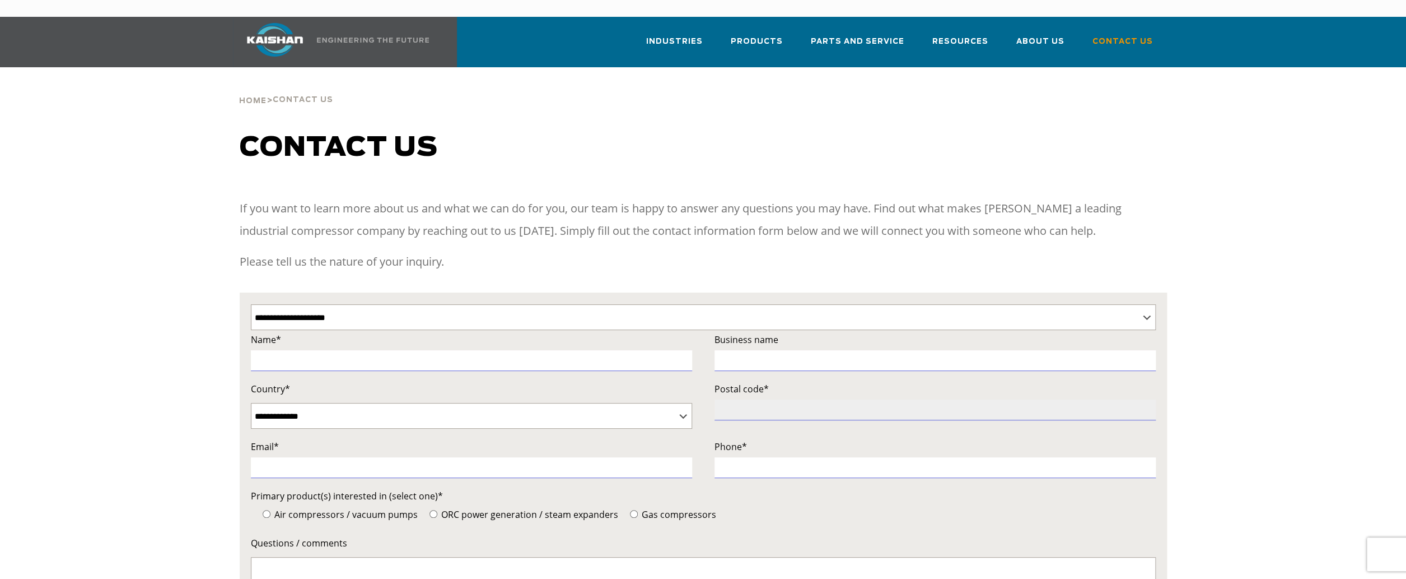 The height and width of the screenshot is (579, 1406). Describe the element at coordinates (757, 41) in the screenshot. I see `span: Products` at that location.